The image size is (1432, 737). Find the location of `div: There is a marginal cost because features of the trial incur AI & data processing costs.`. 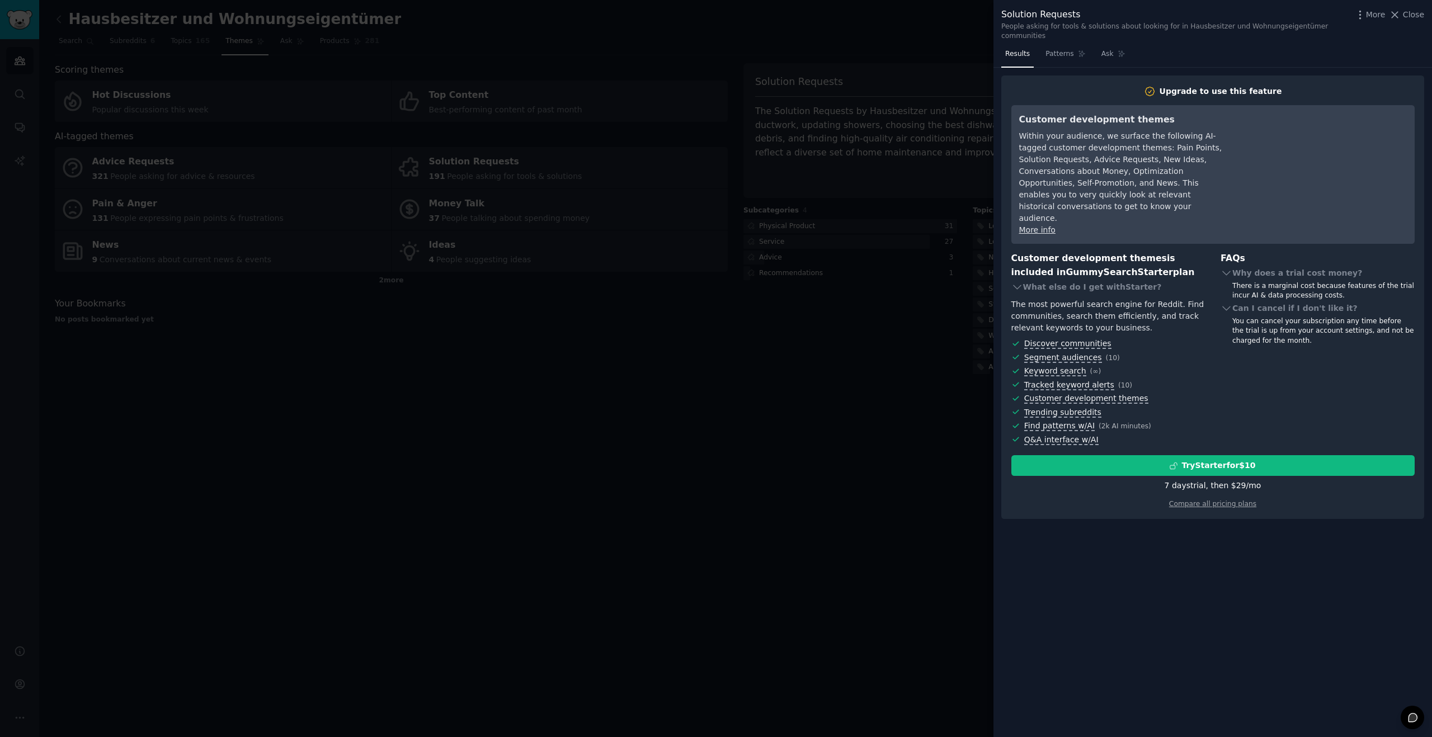

div: There is a marginal cost because features of the trial incur AI & data processing costs. is located at coordinates (1323, 291).